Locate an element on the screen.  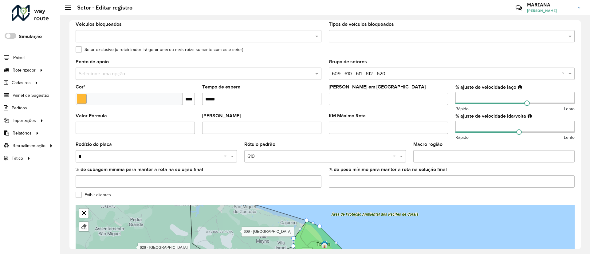
em: Ajuste de velocidade do veículo entre a saída do depósito até o primeiro cliente e a saída do últ... is located at coordinates (530, 116).